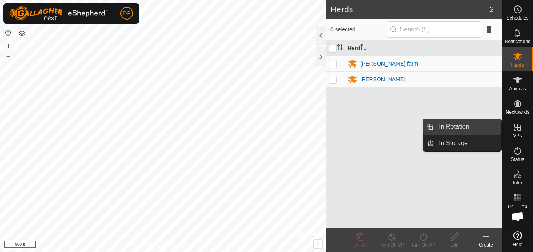 The width and height of the screenshot is (533, 252). What do you see at coordinates (146, 245) in the screenshot?
I see `a: Privacy Policy` at bounding box center [146, 245].